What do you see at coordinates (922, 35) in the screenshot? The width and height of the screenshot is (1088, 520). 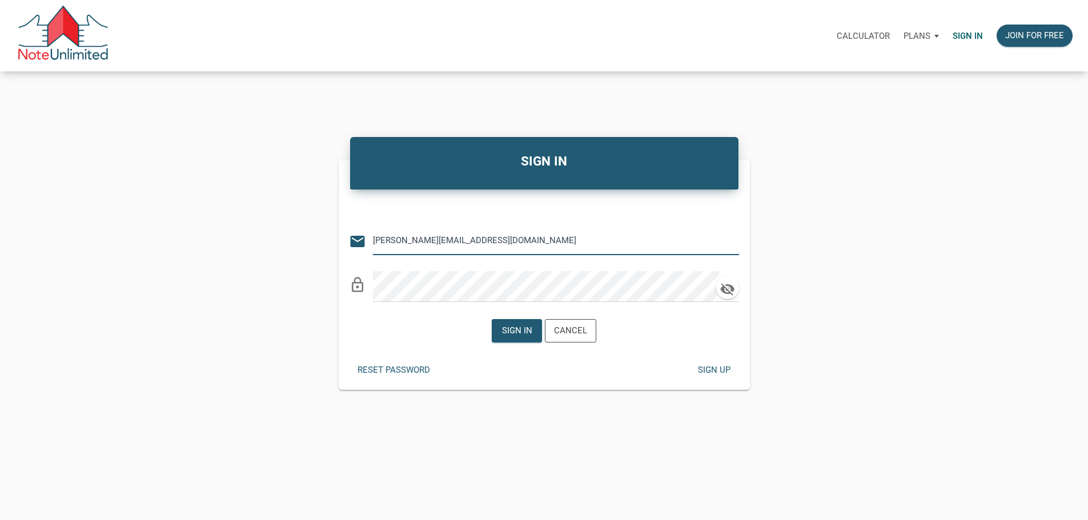 I see `a: Plans` at bounding box center [922, 35].